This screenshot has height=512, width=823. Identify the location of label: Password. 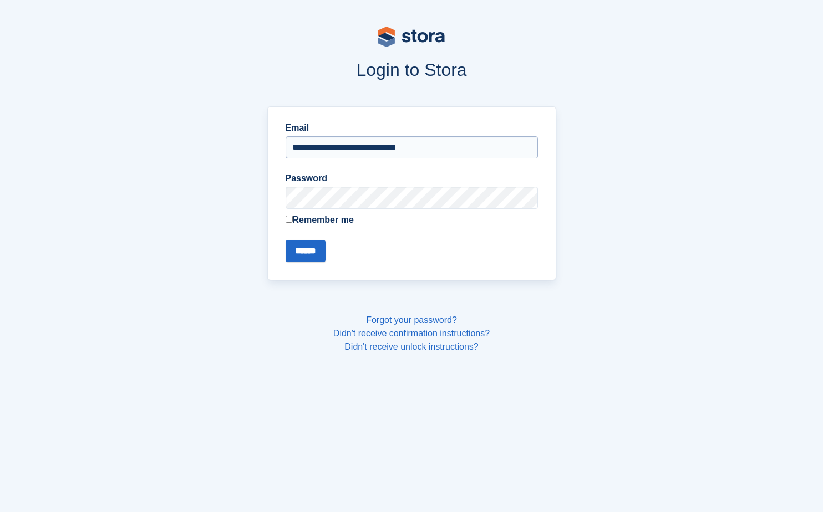
(411, 179).